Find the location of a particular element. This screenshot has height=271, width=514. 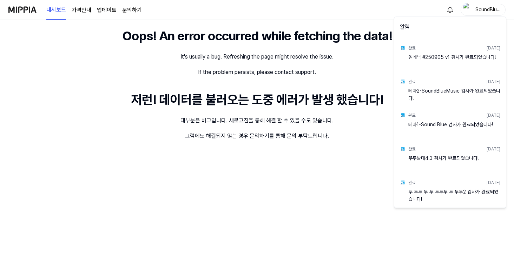

div: 그럼에도 해결되지 않는 경우 문의하기를 통해 문의 부탁드립니다. is located at coordinates (257, 136).